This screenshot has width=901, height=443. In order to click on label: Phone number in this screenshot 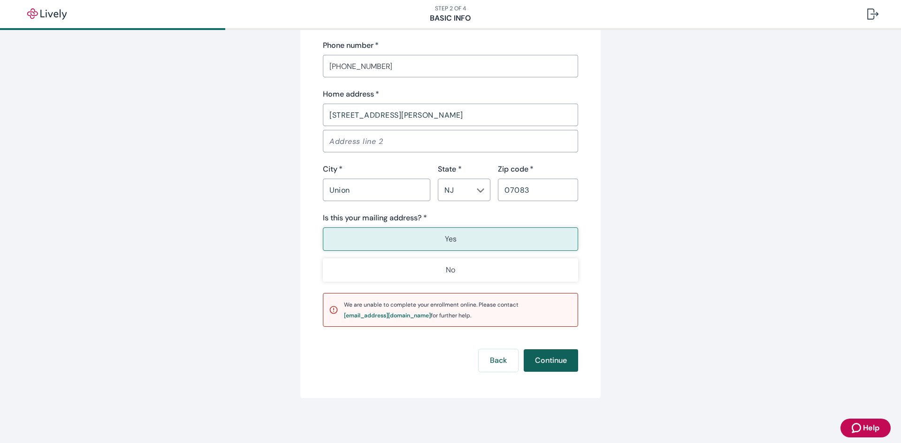, I will do `click(351, 46)`.